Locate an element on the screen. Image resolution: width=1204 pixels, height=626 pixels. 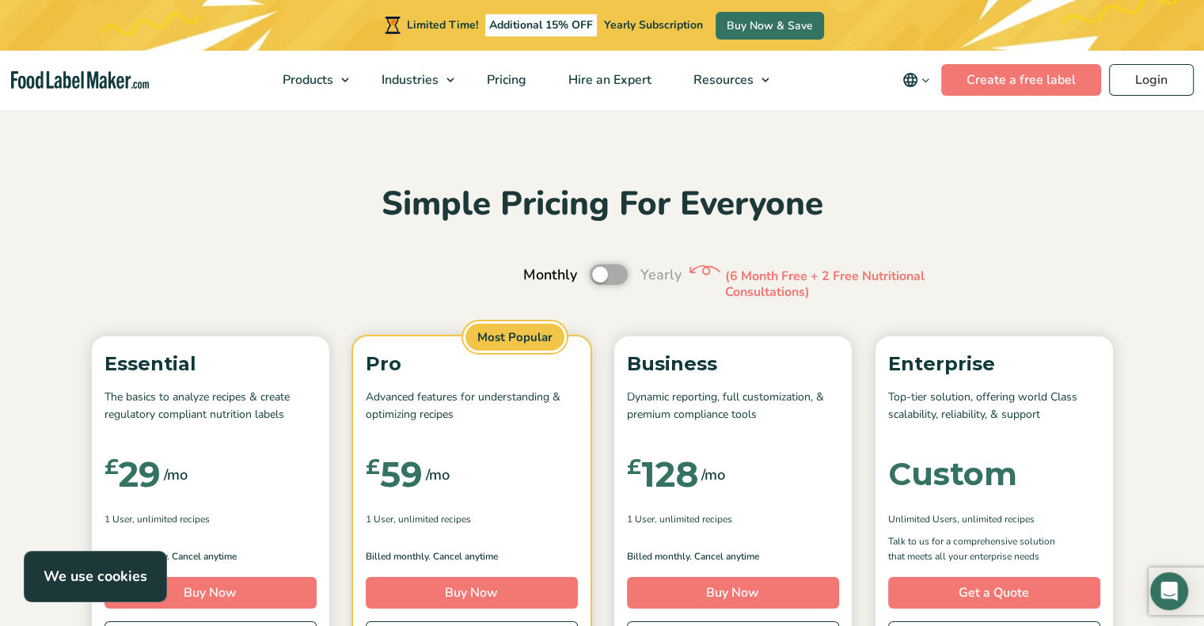
span: Yearly Subscription is located at coordinates (653, 25).